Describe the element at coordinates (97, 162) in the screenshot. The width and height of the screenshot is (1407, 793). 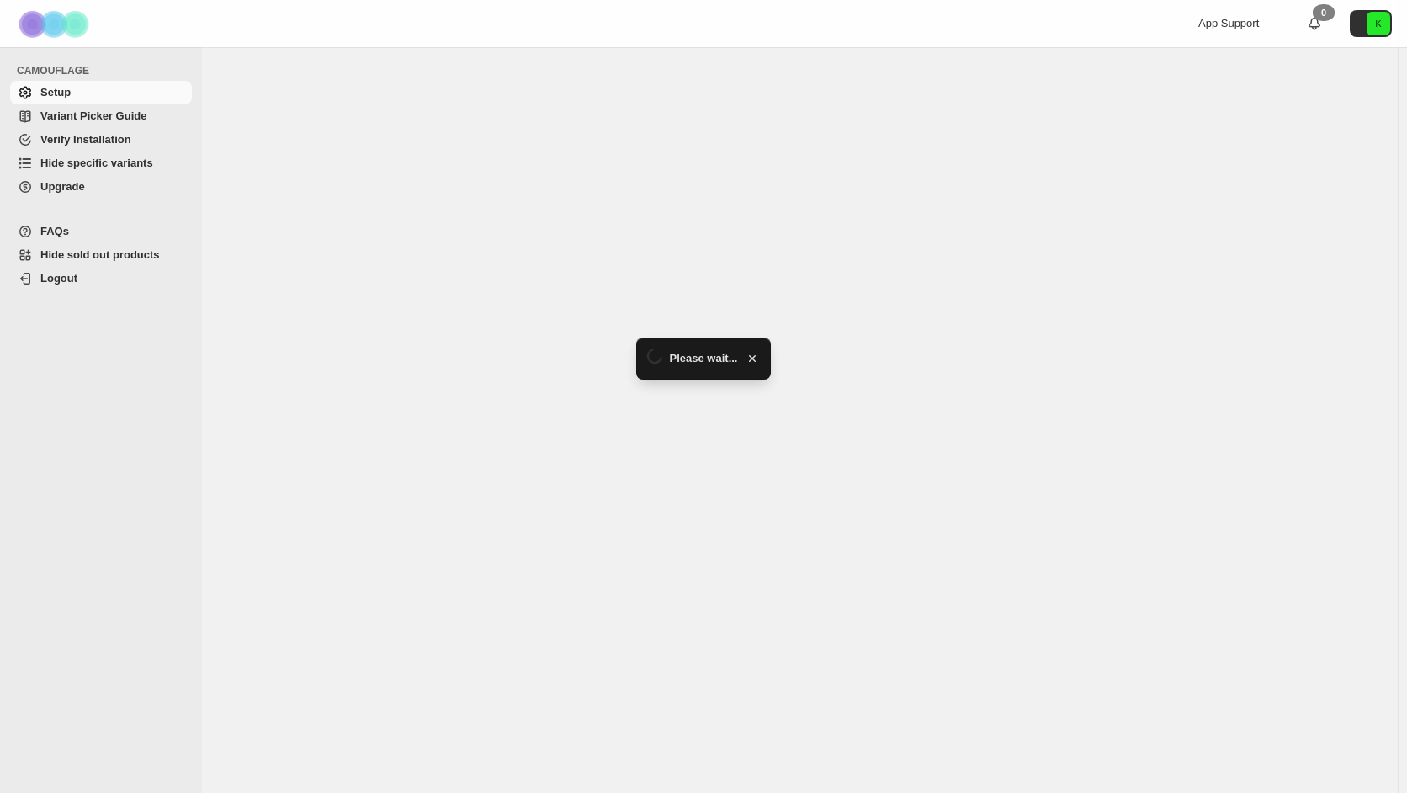
I see `span: Hide specific variants` at that location.